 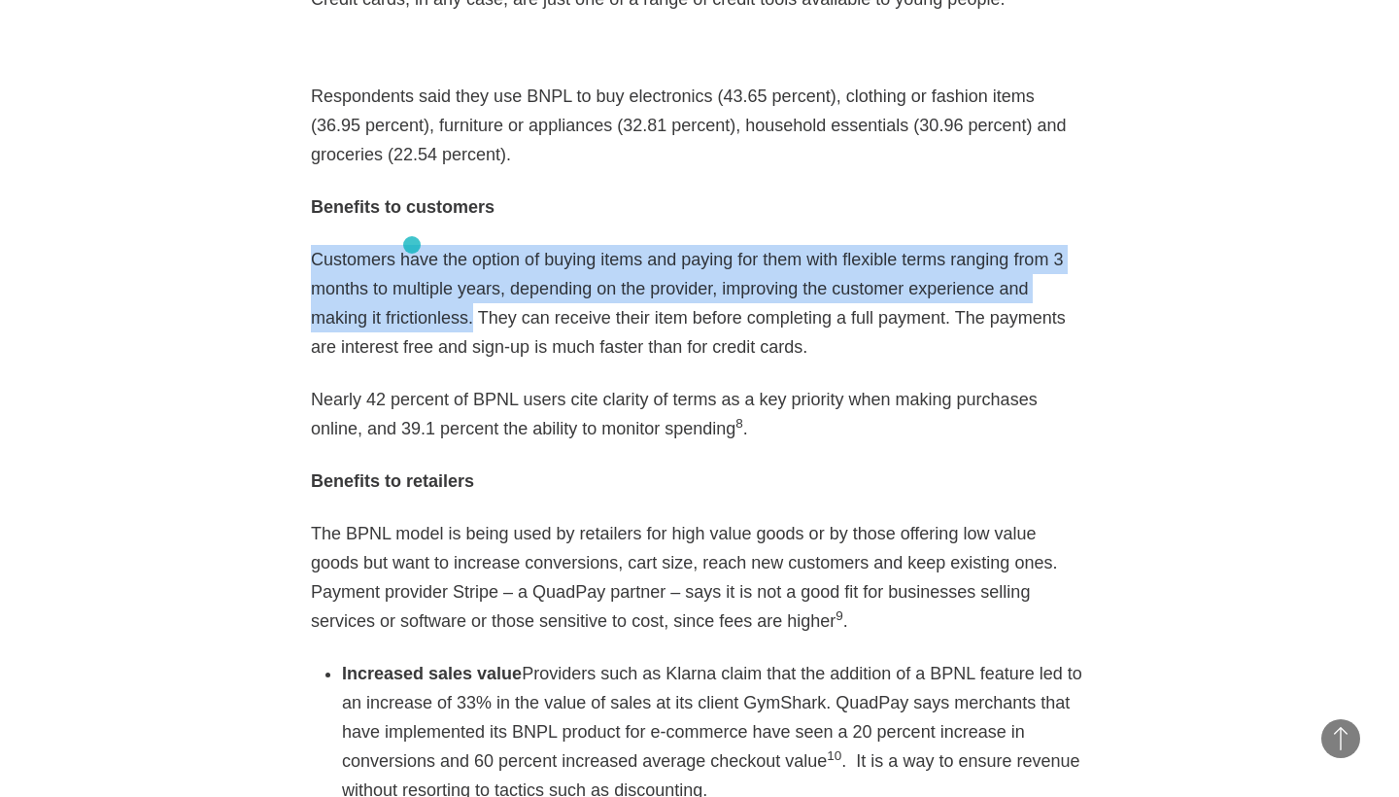 What do you see at coordinates (699, 125) in the screenshot?
I see `p: Respondents said they use BNPL to buy electronics (43.65 percent), clothing or fashion items (36....` at bounding box center [699, 125].